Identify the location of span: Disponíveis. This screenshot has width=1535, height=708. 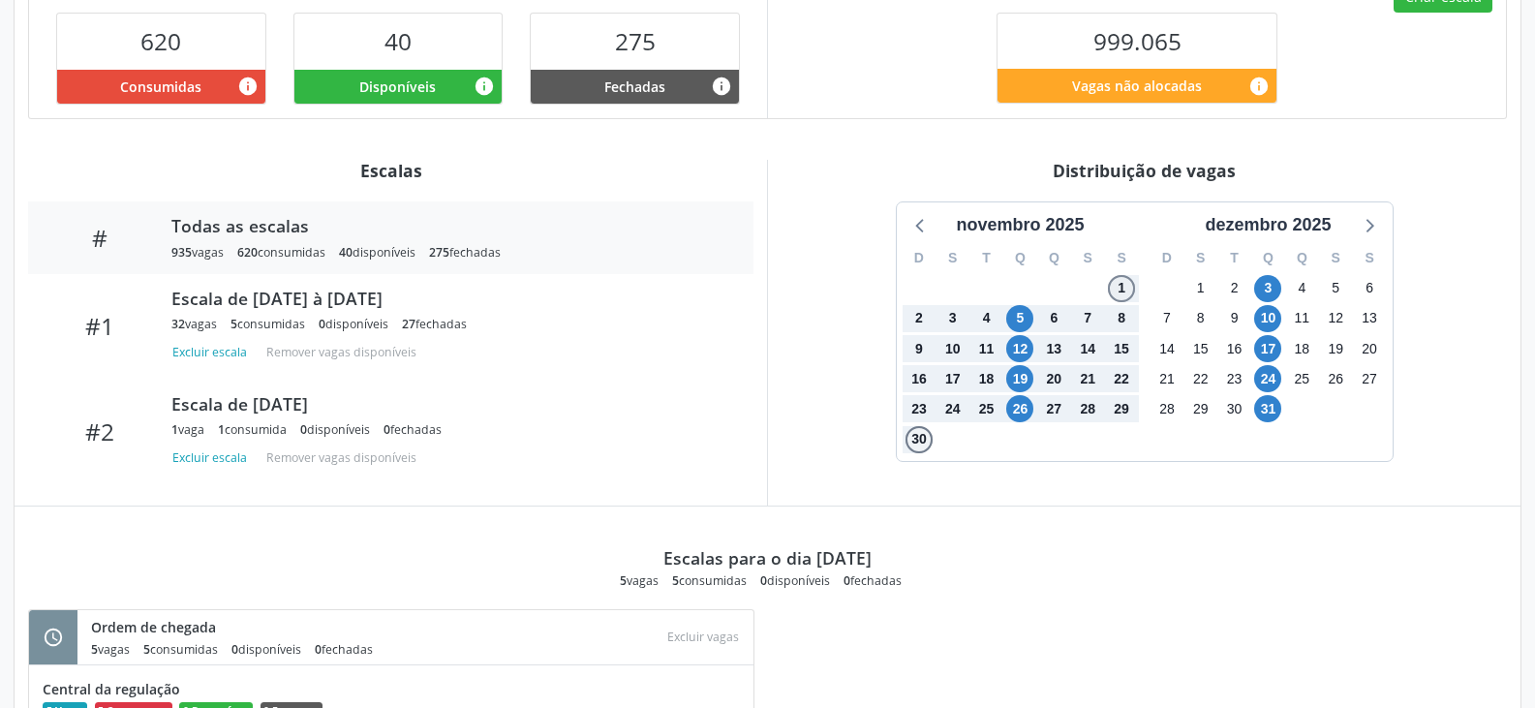
(397, 86).